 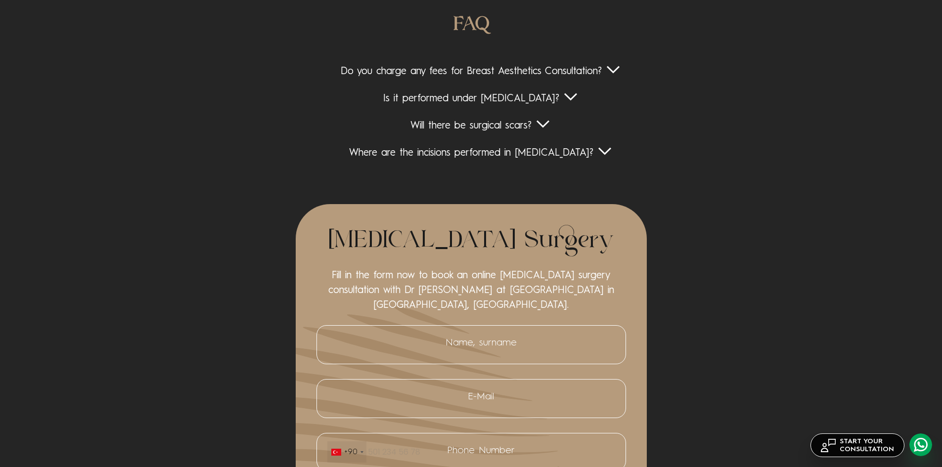 What do you see at coordinates (857, 445) in the screenshot?
I see `a: START YOURCONSULTATION` at bounding box center [857, 445].